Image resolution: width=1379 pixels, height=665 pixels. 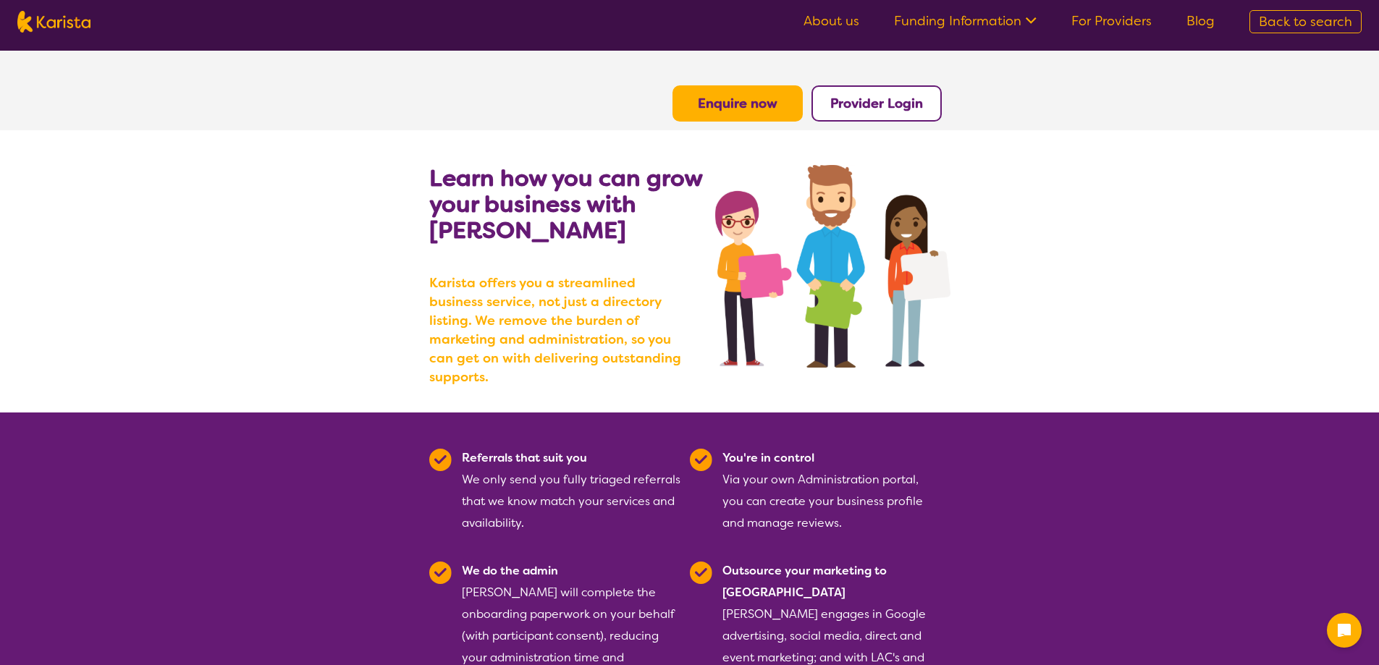 I want to click on b: Provider Login, so click(x=876, y=103).